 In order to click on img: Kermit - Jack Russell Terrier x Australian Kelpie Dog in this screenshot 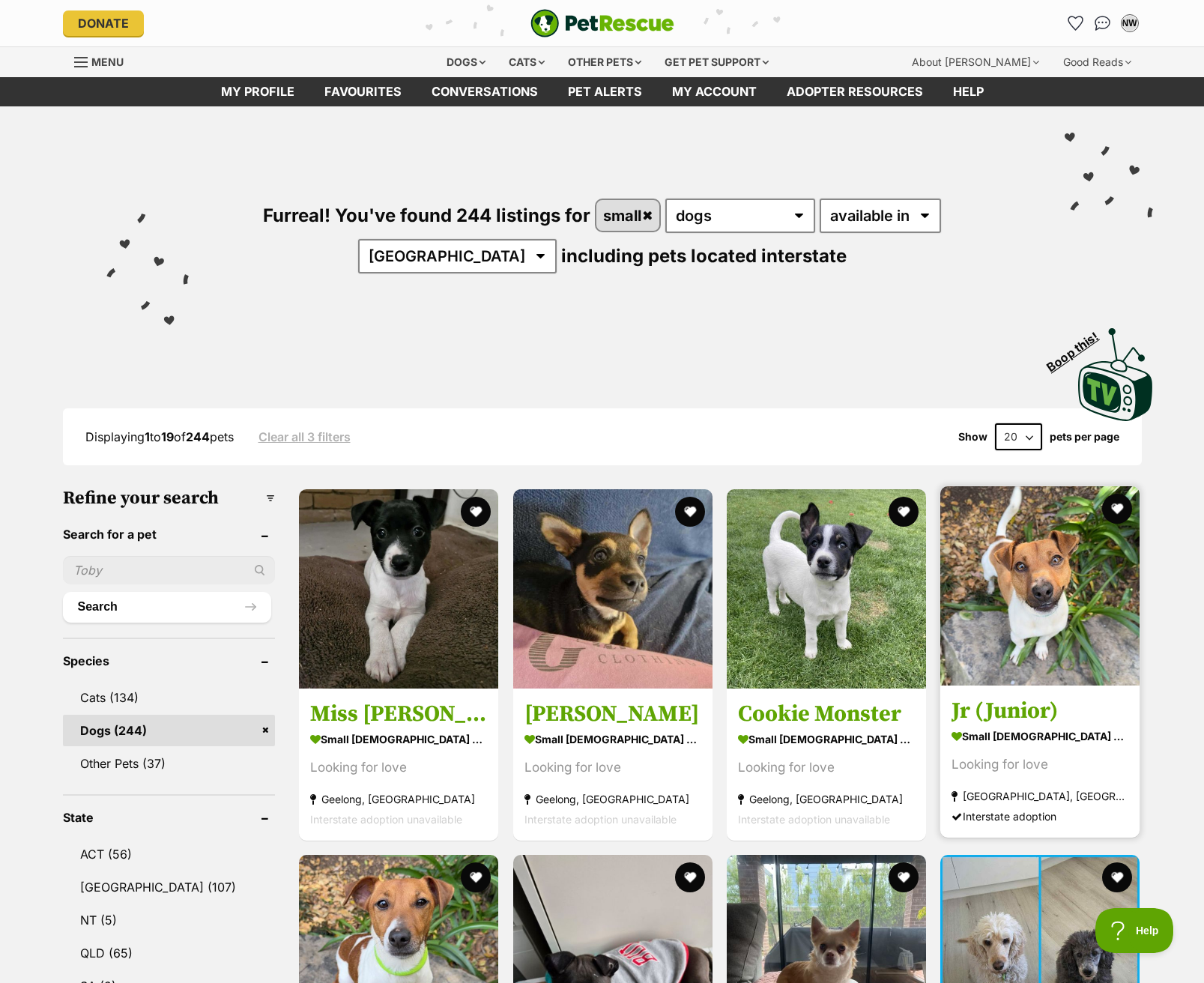, I will do `click(613, 589)`.